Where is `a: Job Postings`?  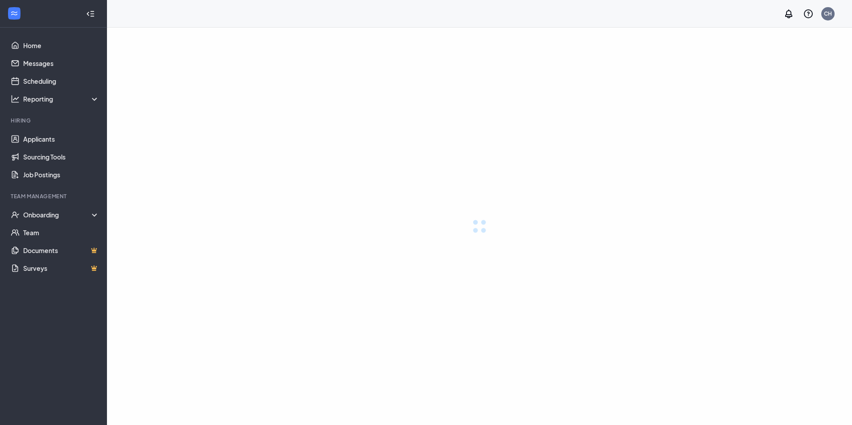
a: Job Postings is located at coordinates (61, 175).